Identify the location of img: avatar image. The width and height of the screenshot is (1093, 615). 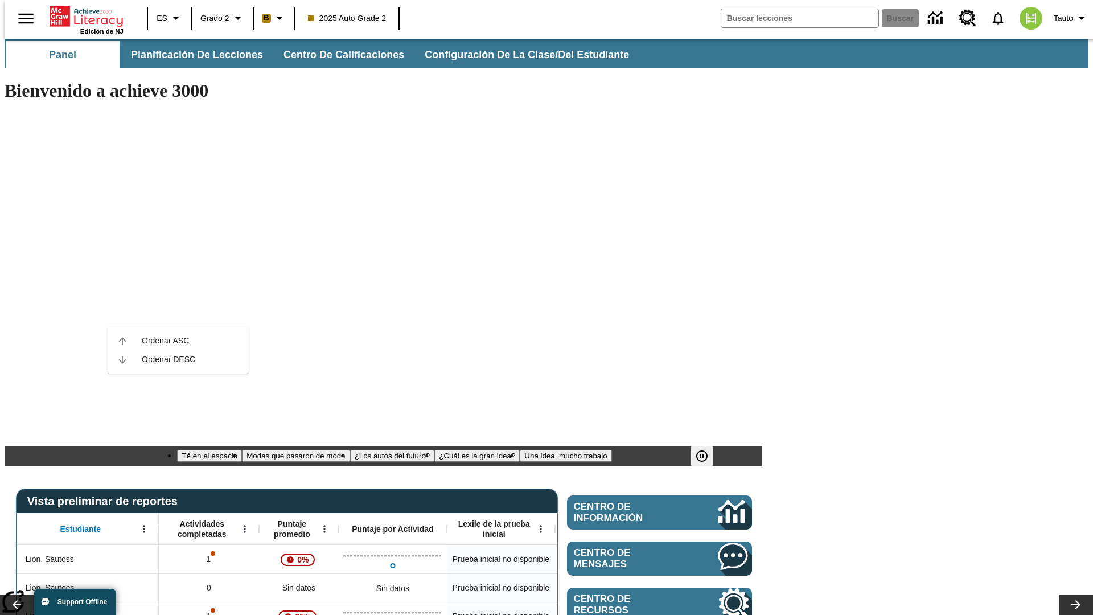
(1031, 18).